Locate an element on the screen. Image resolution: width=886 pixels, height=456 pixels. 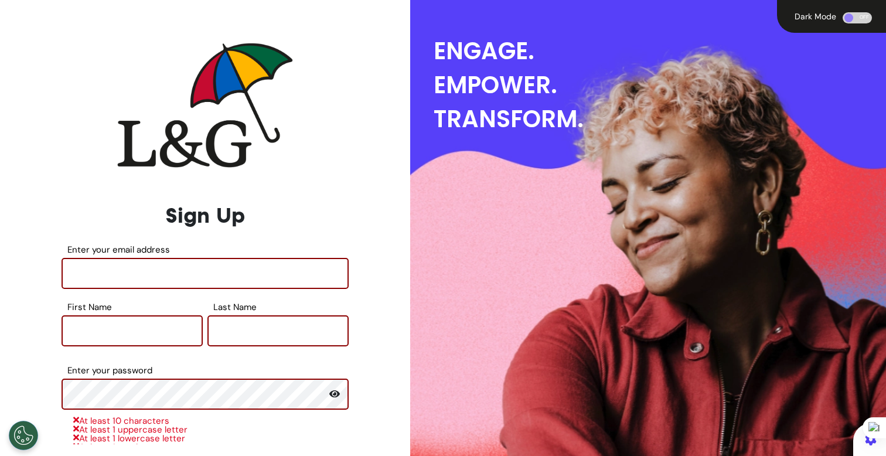
div: OFF is located at coordinates (857, 18).